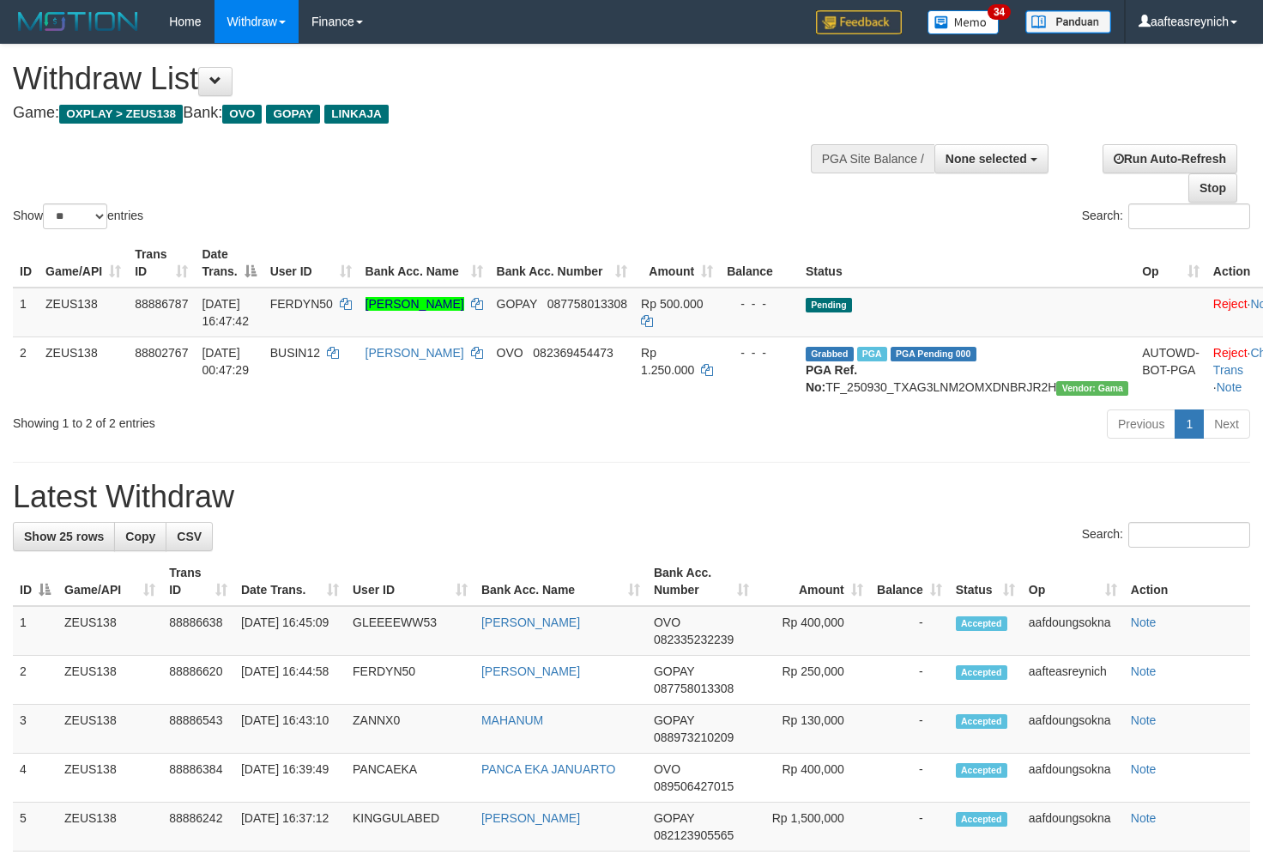 This screenshot has width=1263, height=861. Describe the element at coordinates (693, 786) in the screenshot. I see `span: Copy 089506427015 to clipboard` at that location.